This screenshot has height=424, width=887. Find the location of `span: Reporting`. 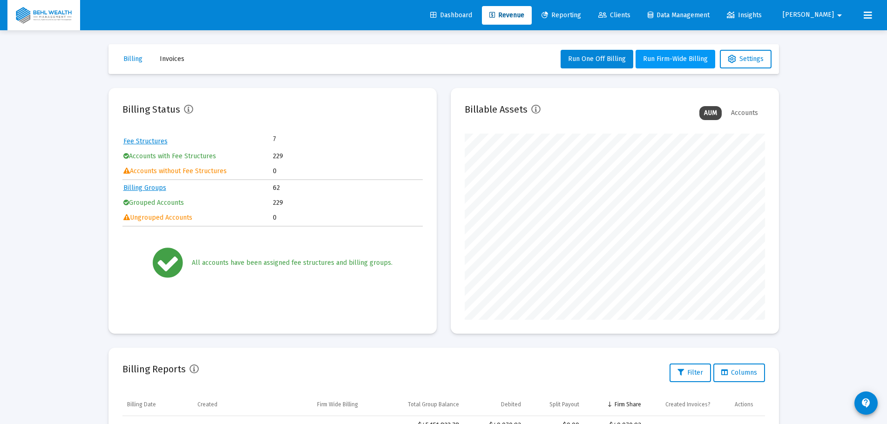

span: Reporting is located at coordinates (561, 15).